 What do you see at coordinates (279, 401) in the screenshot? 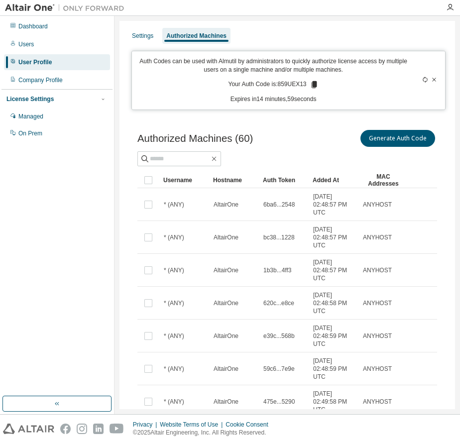
I see `span: 475e...5290` at bounding box center [279, 401].